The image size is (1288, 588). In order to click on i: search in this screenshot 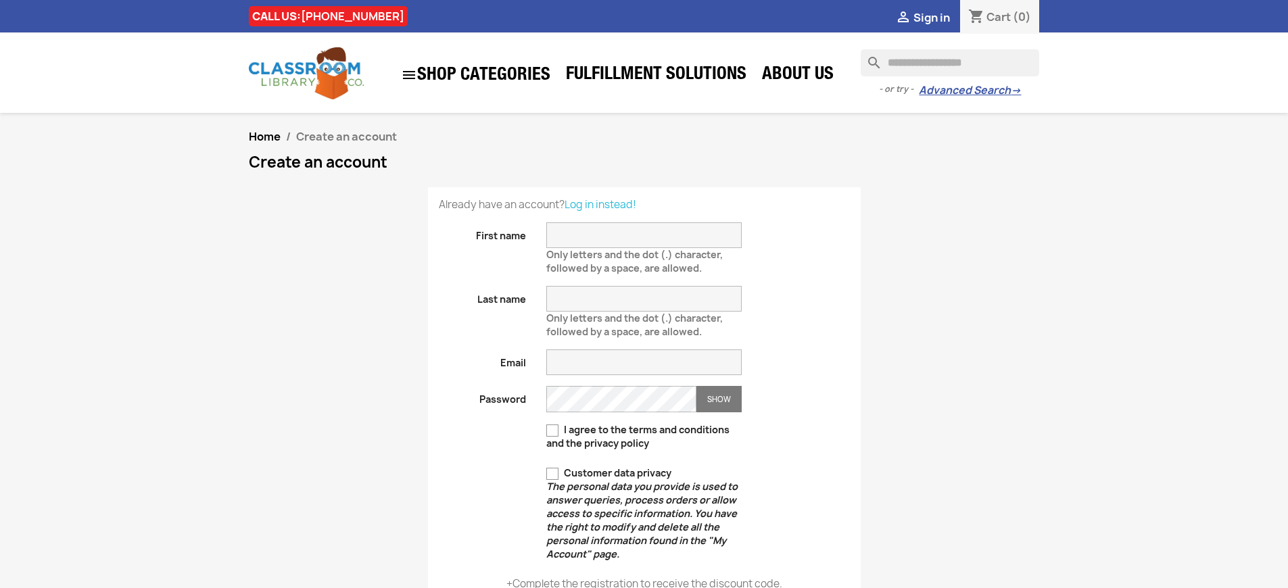, I will do `click(869, 57)`.